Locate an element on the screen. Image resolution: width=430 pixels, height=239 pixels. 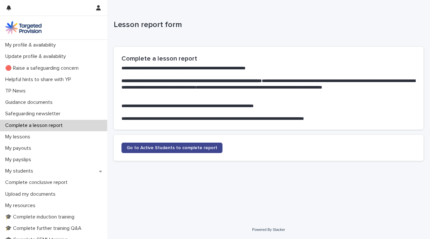
p: Update profile & availability is located at coordinates (37, 56).